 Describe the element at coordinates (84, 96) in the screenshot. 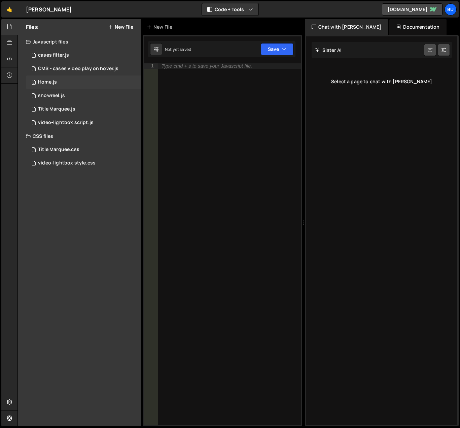

I see `div: 16080/43137.js` at that location.